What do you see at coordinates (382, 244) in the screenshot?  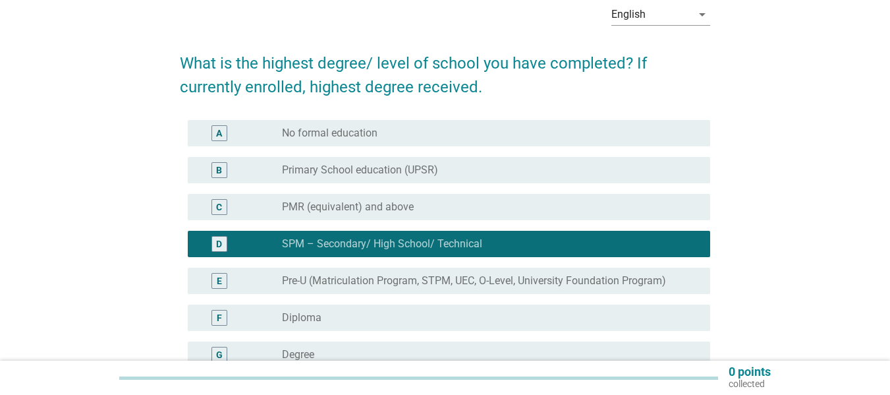 I see `label: SPM – Secondary/ High School/ Technical` at bounding box center [382, 244].